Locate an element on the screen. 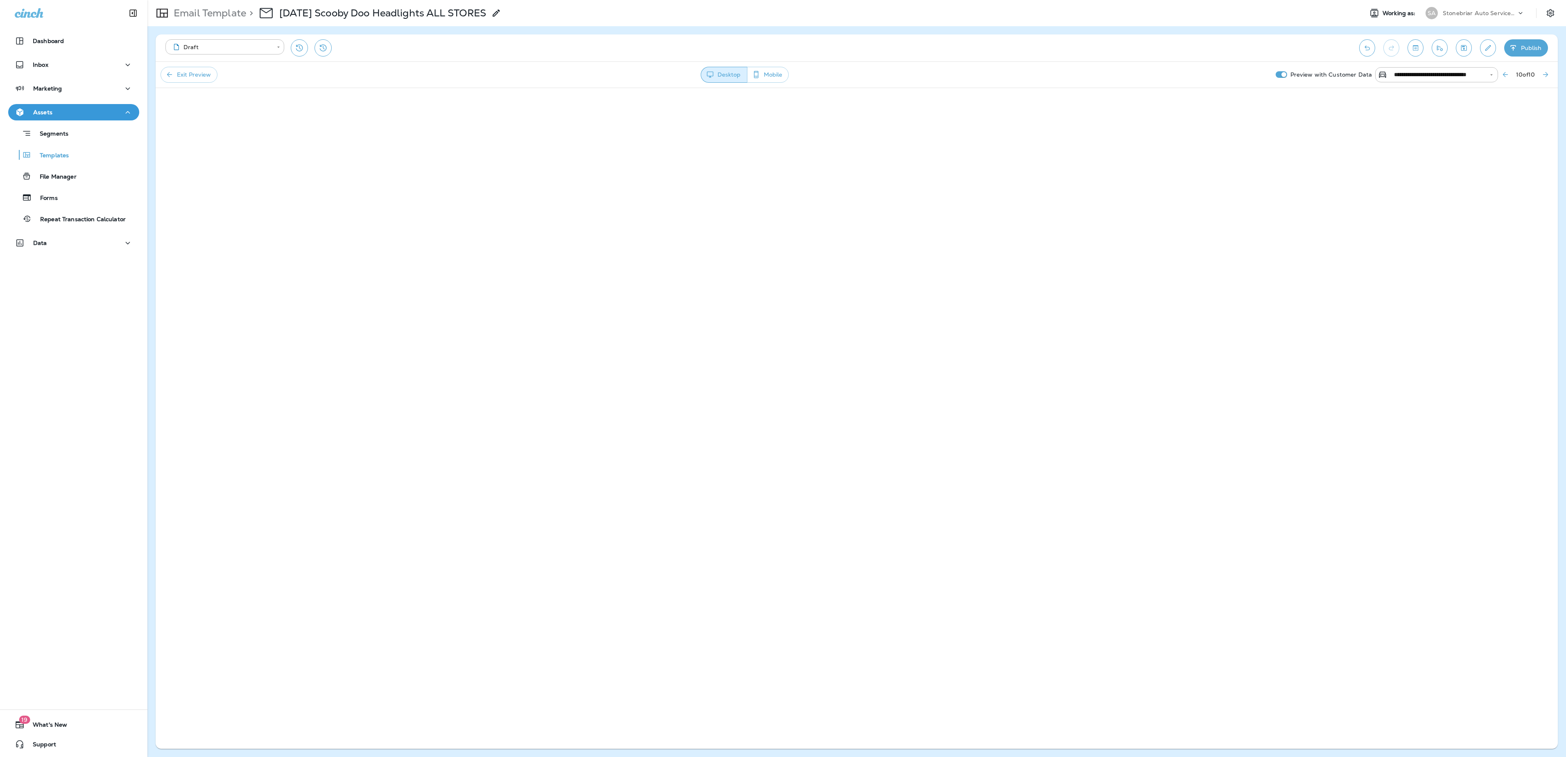 The width and height of the screenshot is (1566, 757). p: Data is located at coordinates (40, 243).